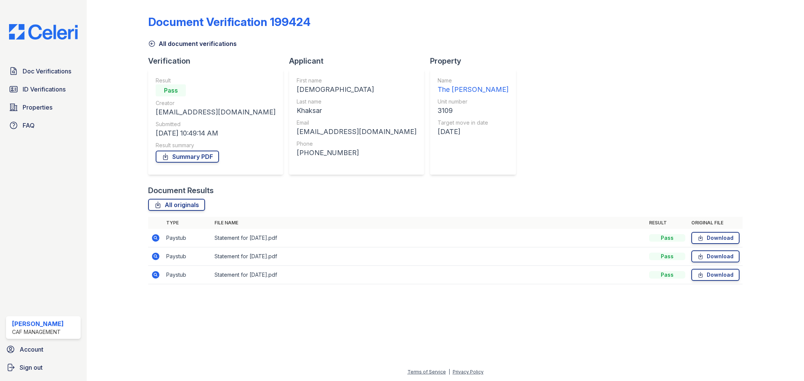  I want to click on th: Type, so click(187, 223).